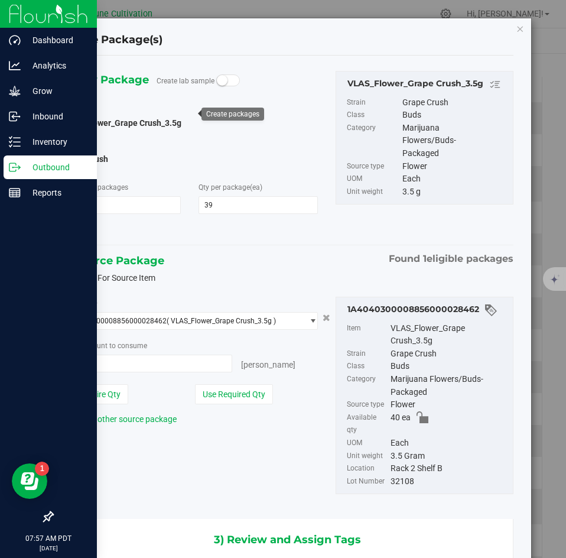 The height and width of the screenshot is (558, 566). Describe the element at coordinates (427, 310) in the screenshot. I see `div: 1A4040300008856000028462` at that location.